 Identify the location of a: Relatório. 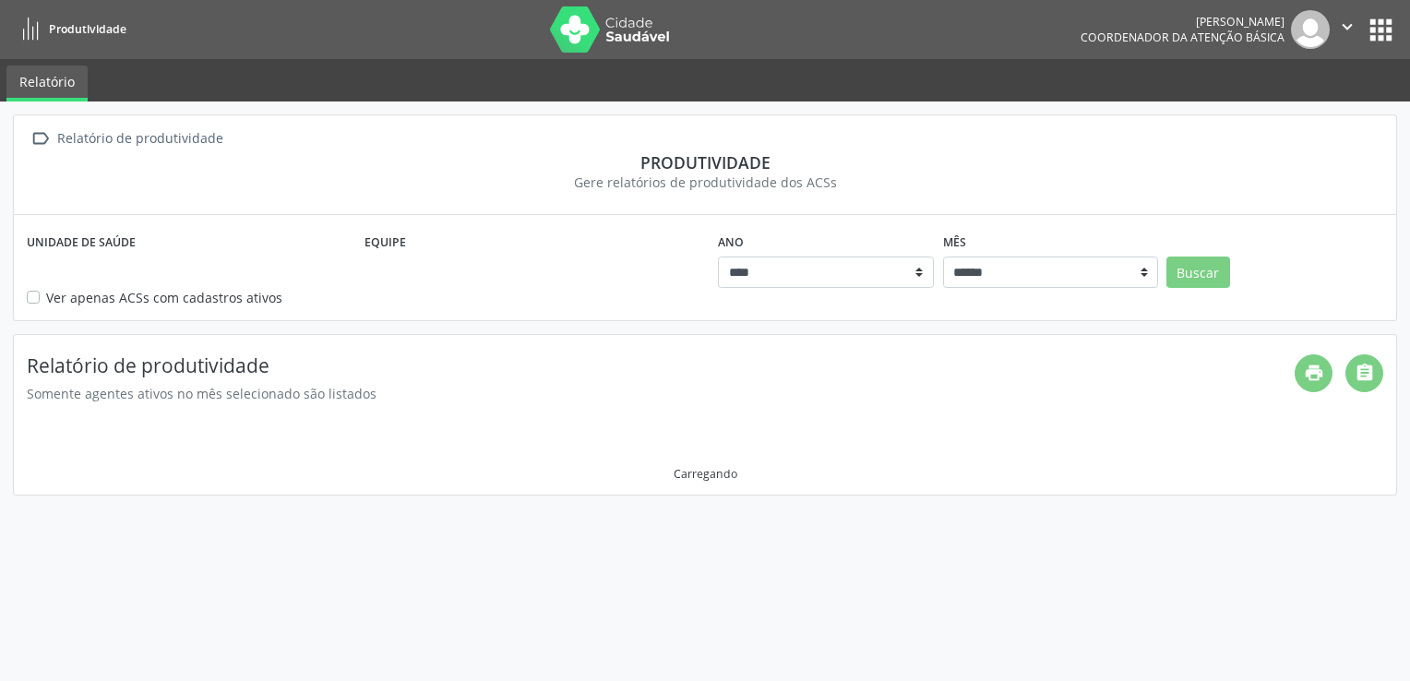
(47, 83).